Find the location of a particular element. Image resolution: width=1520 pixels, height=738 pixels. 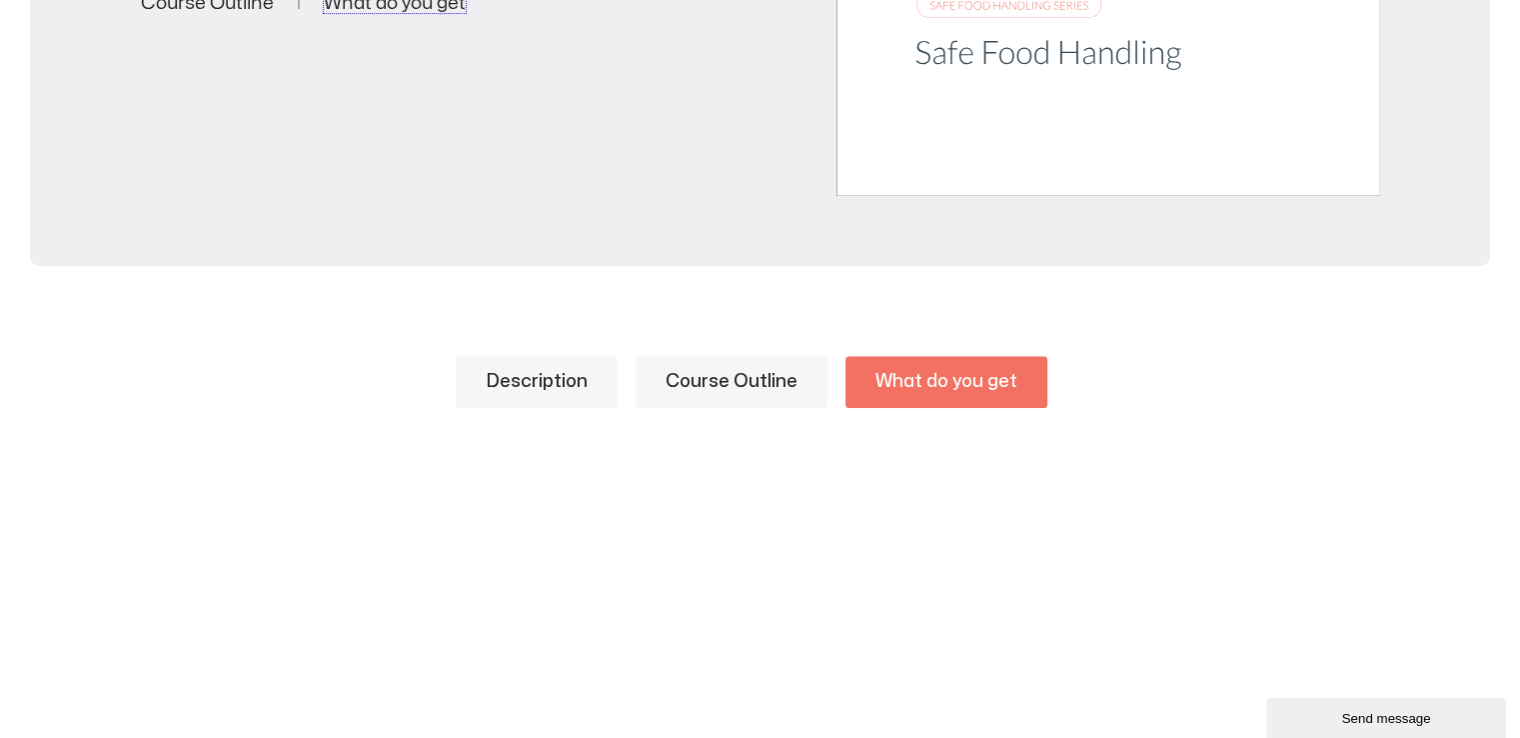

a: What do you get is located at coordinates (946, 382).